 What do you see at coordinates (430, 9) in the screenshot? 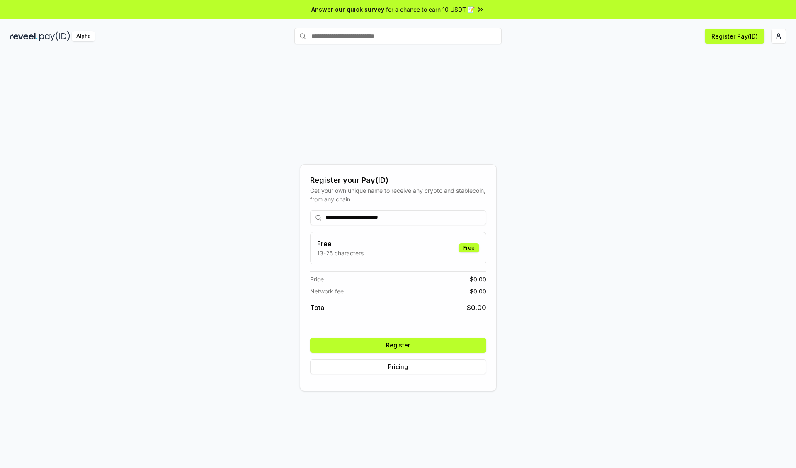
I see `span: for a chance to earn 10 USDT 📝` at bounding box center [430, 9].